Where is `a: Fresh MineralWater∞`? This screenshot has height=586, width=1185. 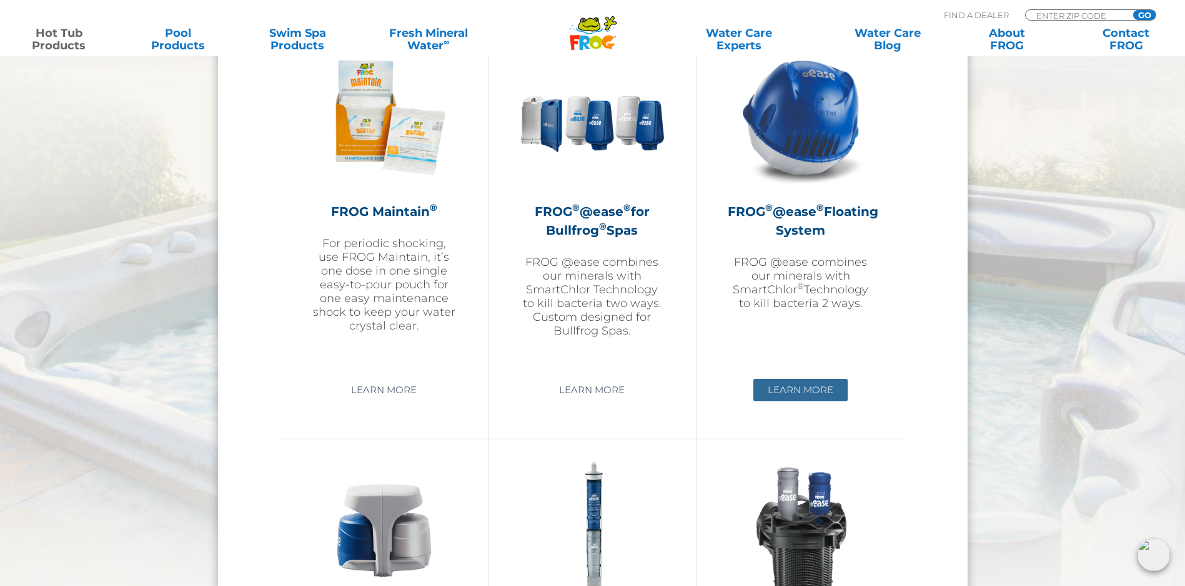
a: Fresh MineralWater∞ is located at coordinates (428, 39).